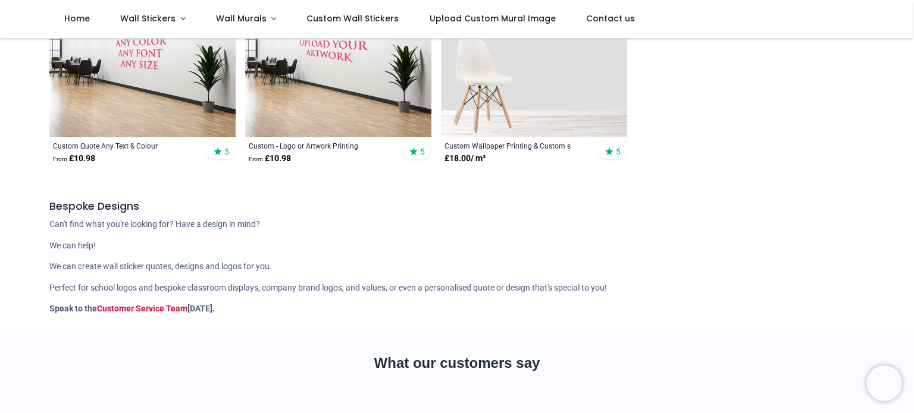  I want to click on div: Custom Wallpaper Printing & Custom s, so click(516, 146).